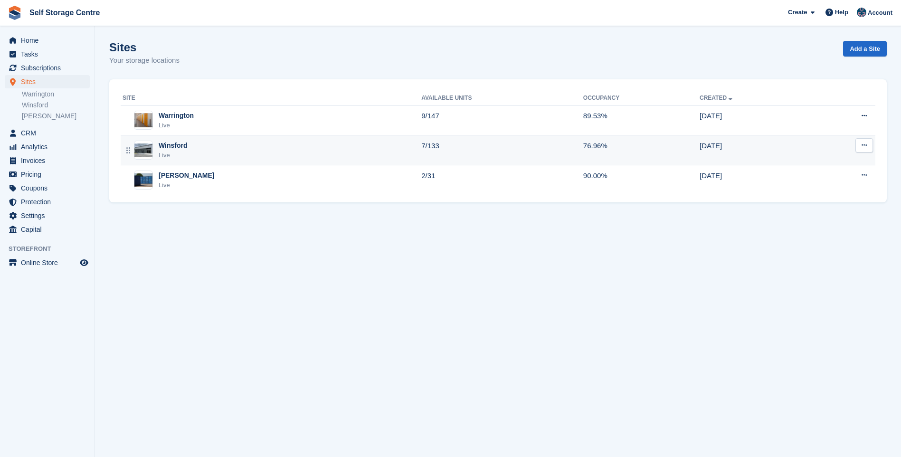  I want to click on div: Winsford, so click(173, 145).